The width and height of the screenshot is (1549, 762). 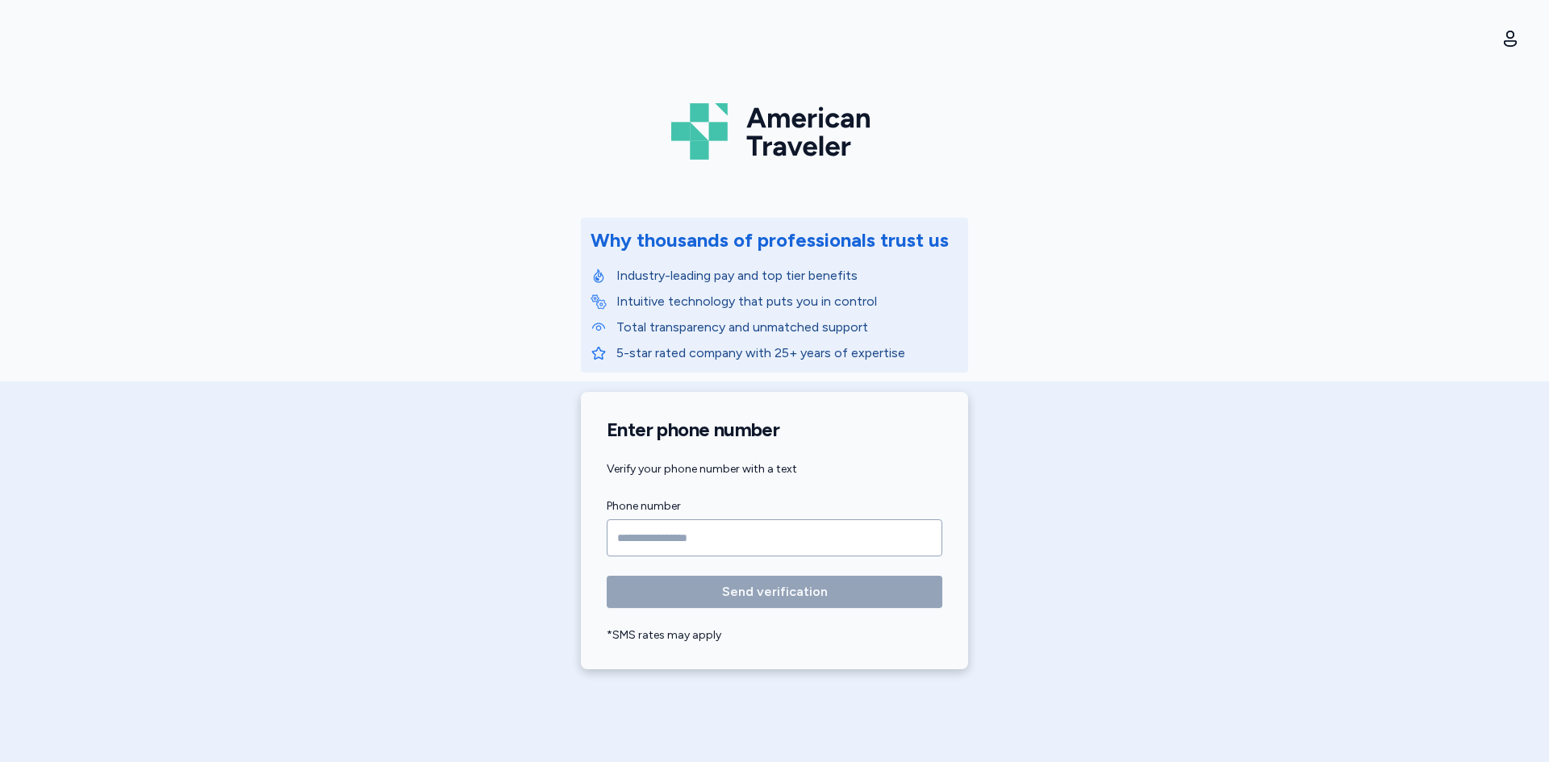 What do you see at coordinates (787, 302) in the screenshot?
I see `p: Intuitive technology that puts you in control` at bounding box center [787, 302].